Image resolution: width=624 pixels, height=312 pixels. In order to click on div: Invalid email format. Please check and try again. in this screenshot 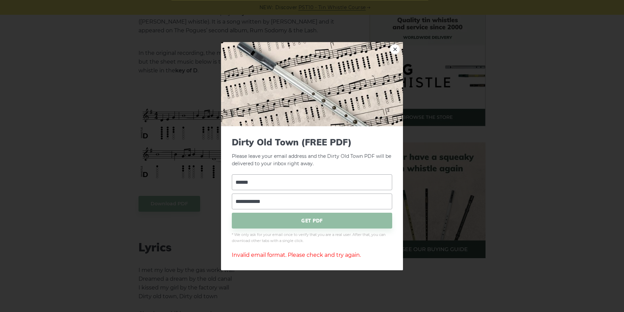, I will do `click(312, 255)`.